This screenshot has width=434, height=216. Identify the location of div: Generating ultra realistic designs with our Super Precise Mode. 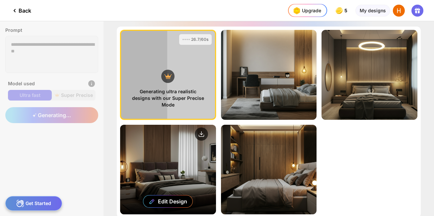
(168, 98).